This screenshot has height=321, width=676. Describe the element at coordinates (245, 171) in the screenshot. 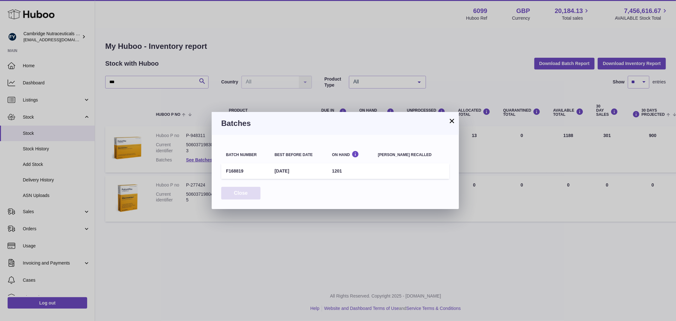

I see `td: F168819` at that location.